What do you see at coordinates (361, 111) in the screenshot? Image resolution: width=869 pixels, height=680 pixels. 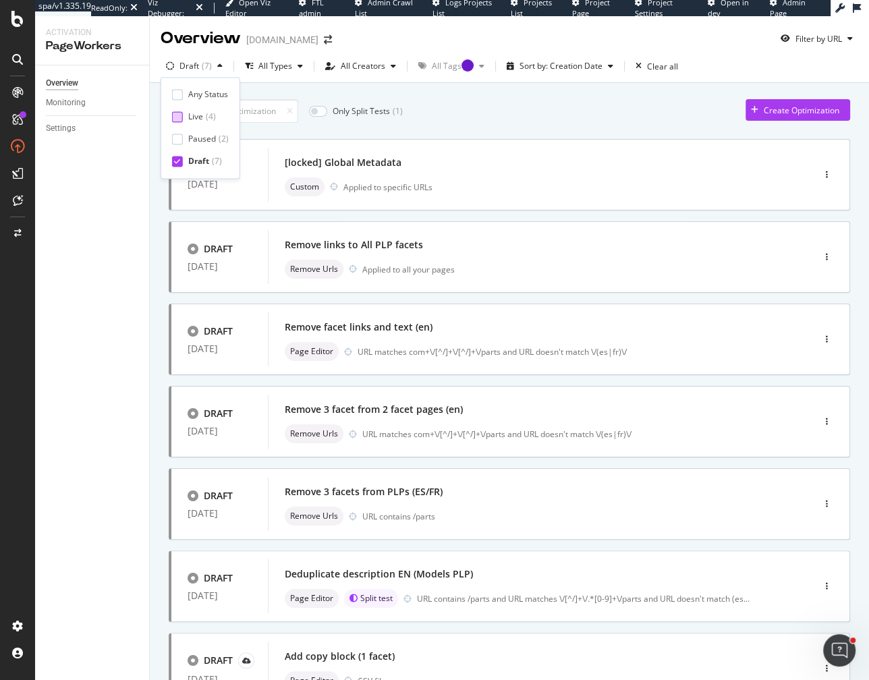 I see `div: Only Split Tests` at bounding box center [361, 111].